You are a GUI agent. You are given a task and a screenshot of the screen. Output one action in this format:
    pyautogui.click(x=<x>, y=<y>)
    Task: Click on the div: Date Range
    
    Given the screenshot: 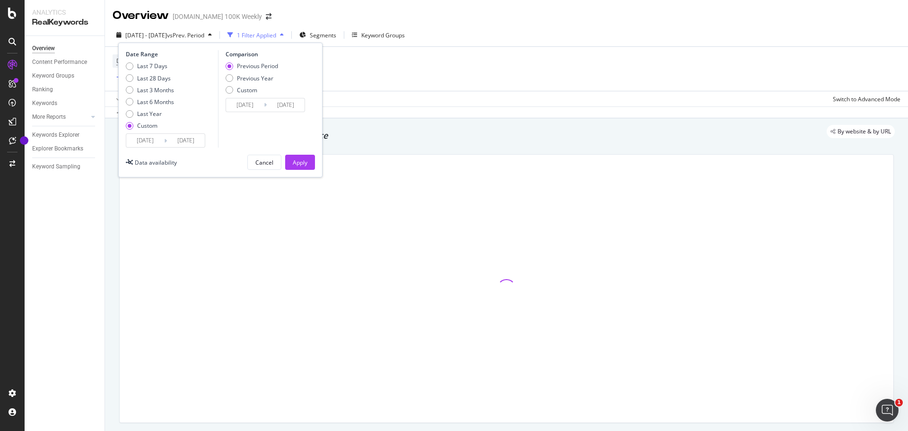 What is the action you would take?
    pyautogui.click(x=171, y=54)
    